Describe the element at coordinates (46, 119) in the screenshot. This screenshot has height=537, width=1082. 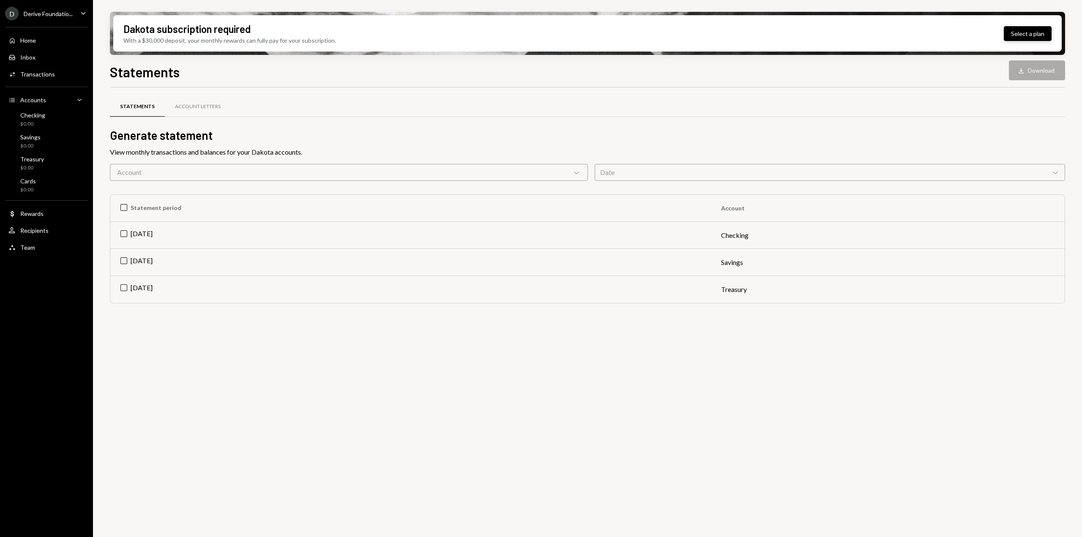
I see `a: Checking$0.00` at that location.